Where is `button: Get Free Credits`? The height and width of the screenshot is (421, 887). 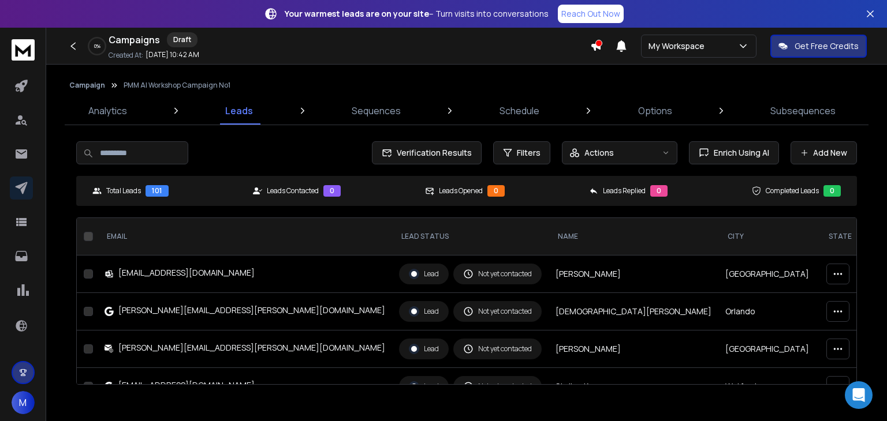
button: Get Free Credits is located at coordinates (818, 46).